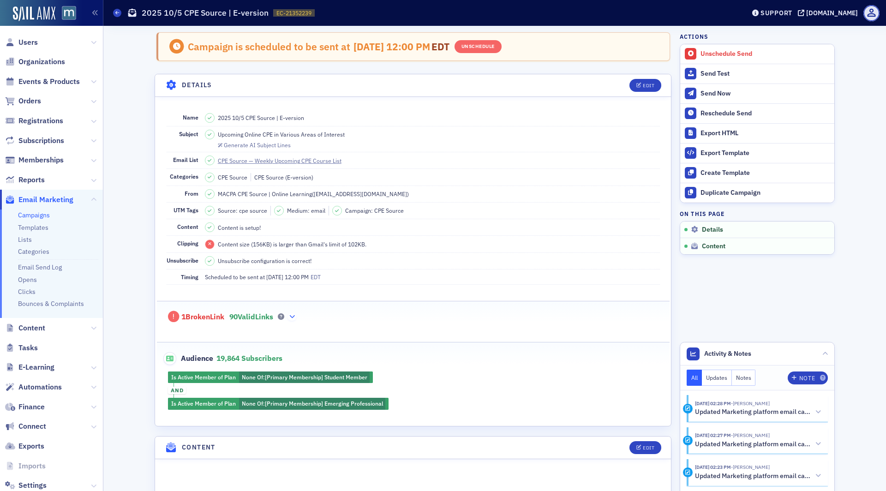 This screenshot has width=886, height=491. I want to click on a: Registrations, so click(34, 121).